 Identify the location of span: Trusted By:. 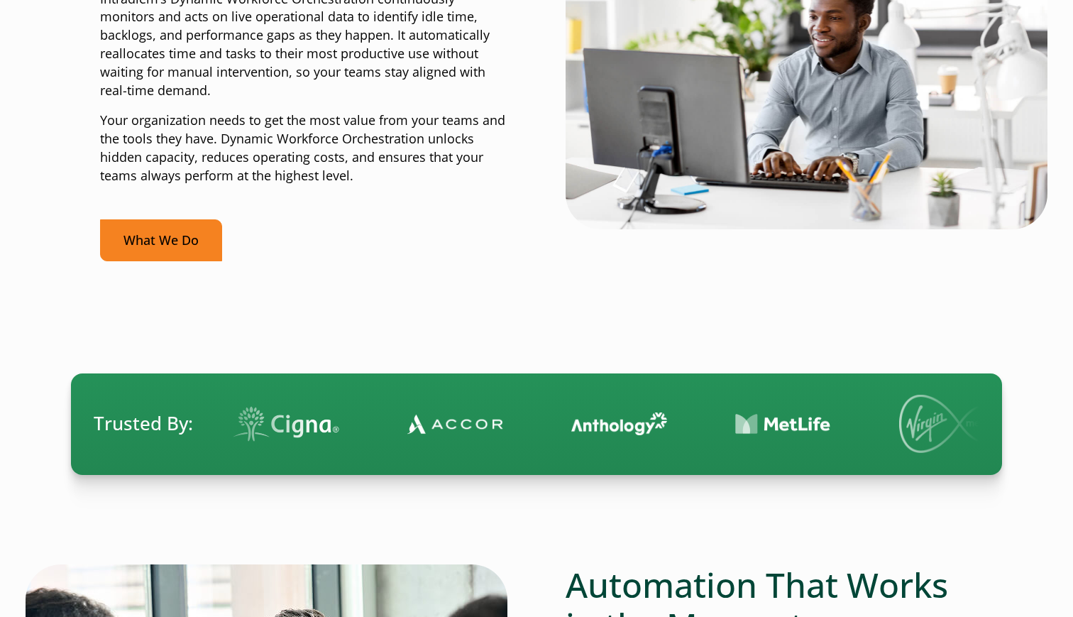
(143, 423).